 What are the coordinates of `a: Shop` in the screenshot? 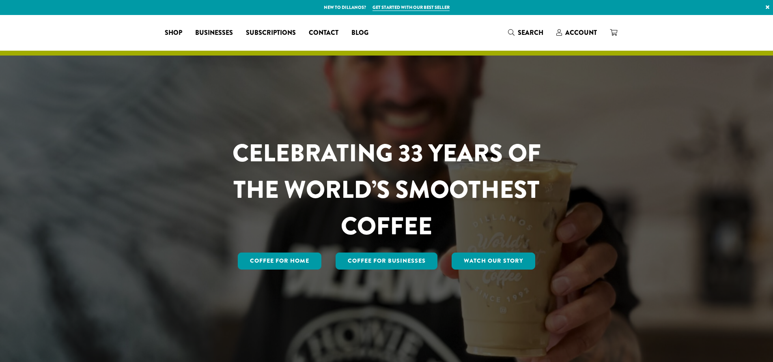 It's located at (173, 33).